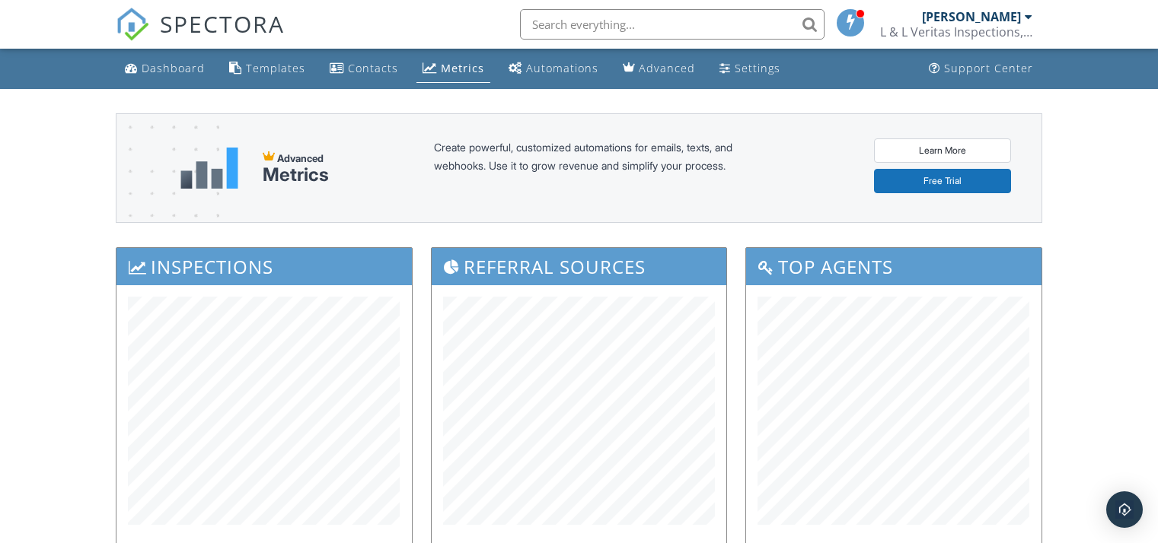 This screenshot has width=1158, height=543. I want to click on h3: Inspections, so click(264, 266).